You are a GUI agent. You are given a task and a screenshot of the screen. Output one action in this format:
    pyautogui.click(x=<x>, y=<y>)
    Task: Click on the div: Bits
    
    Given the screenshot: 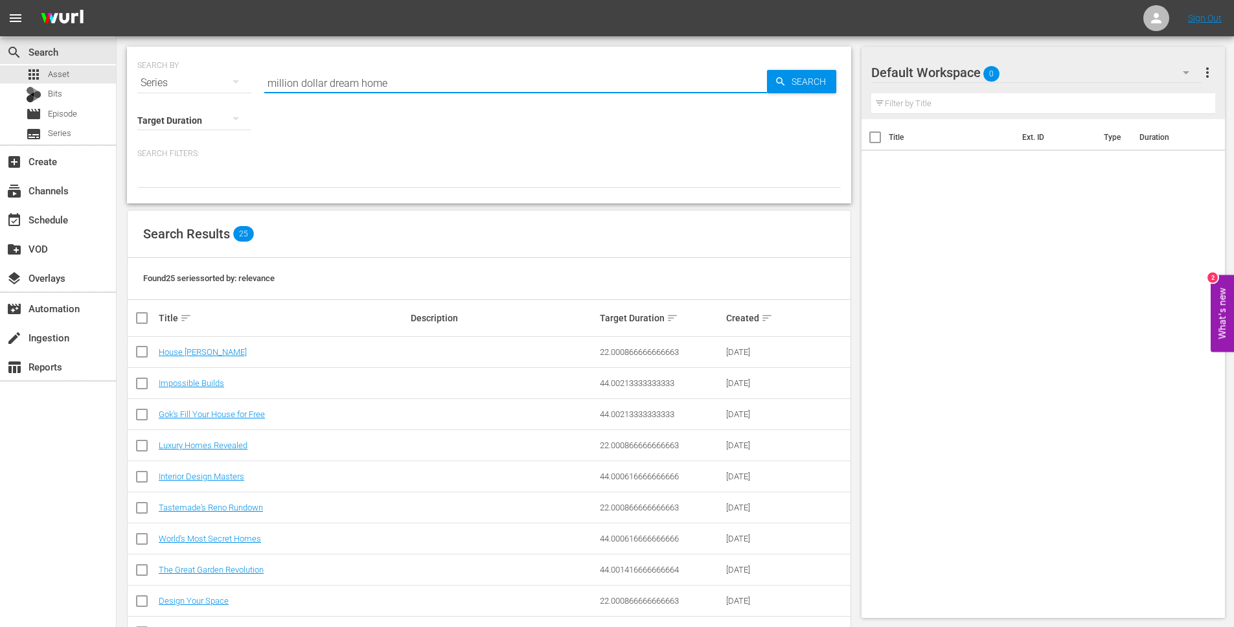 What is the action you would take?
    pyautogui.click(x=34, y=95)
    